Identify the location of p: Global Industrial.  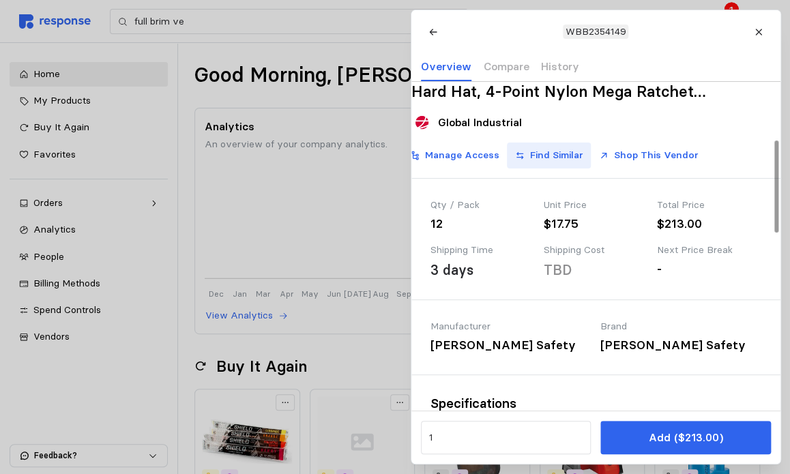
(479, 122).